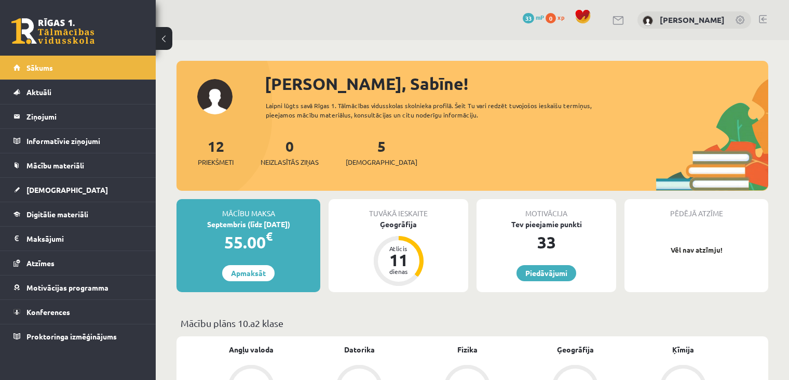 The width and height of the screenshot is (789, 380). Describe the element at coordinates (546, 209) in the screenshot. I see `div: Motivācija` at that location.